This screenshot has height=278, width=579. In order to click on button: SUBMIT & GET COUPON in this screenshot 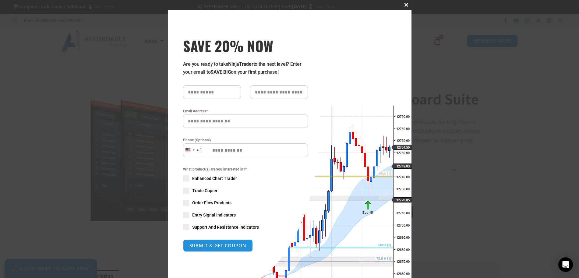, I will do `click(218, 246)`.